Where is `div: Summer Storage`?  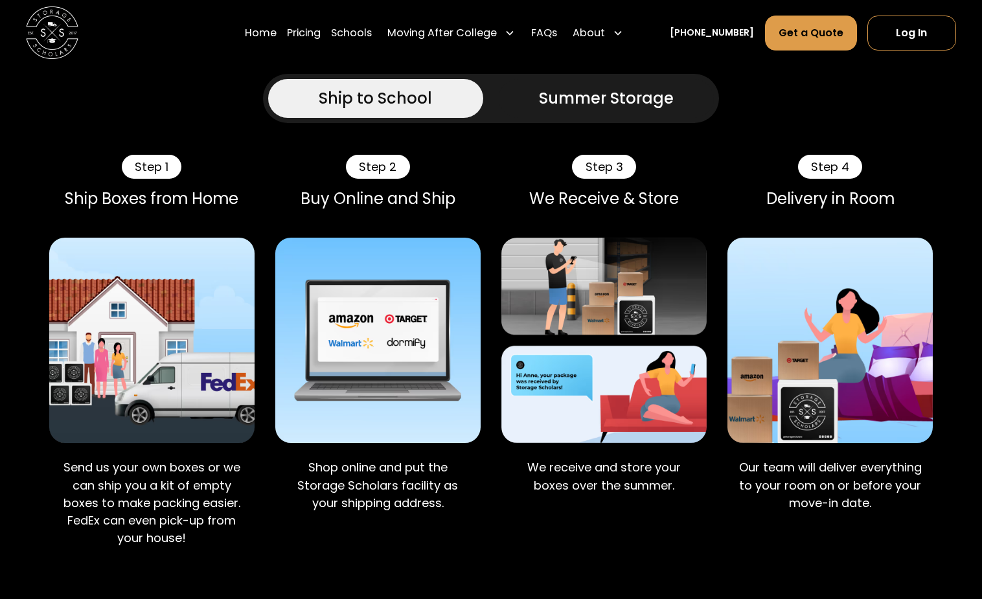
div: Summer Storage is located at coordinates (607, 98).